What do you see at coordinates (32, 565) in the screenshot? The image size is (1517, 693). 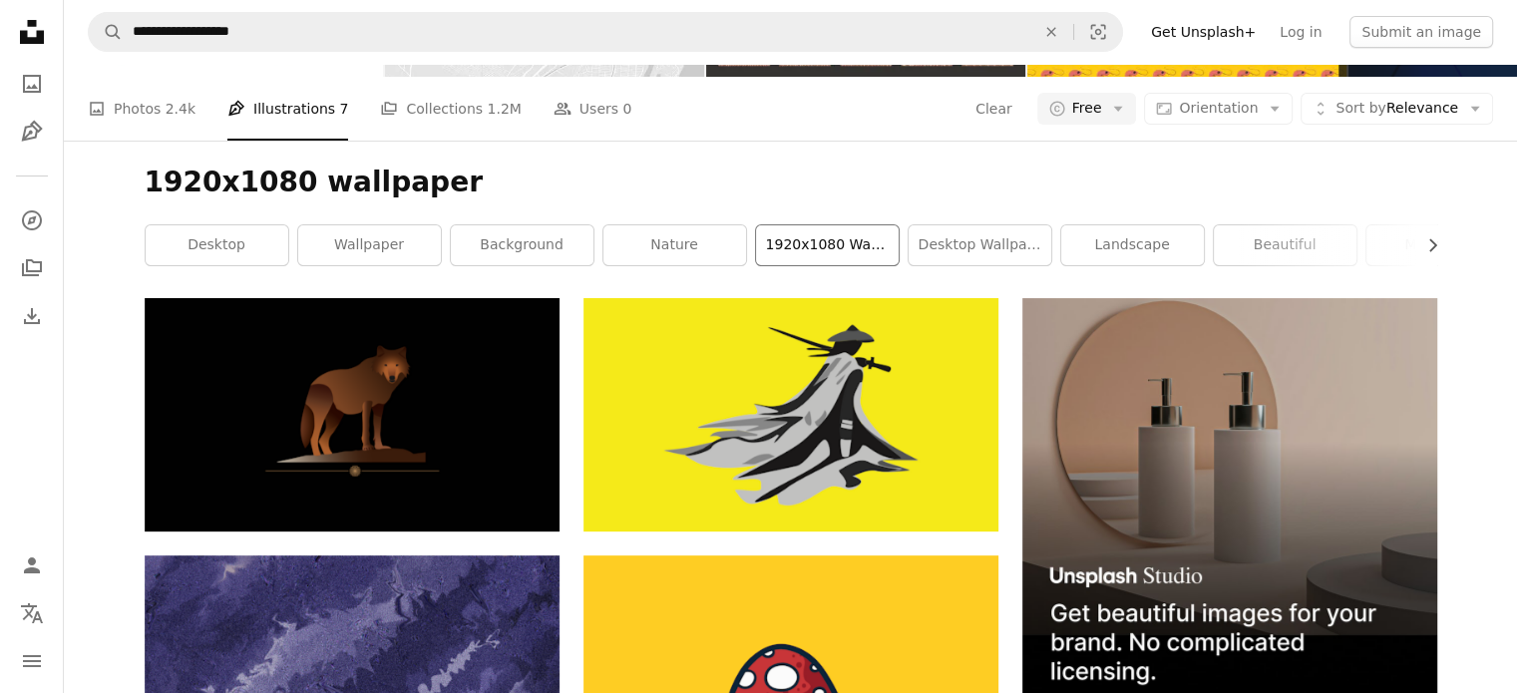 I see `a: Log in / Sign up` at bounding box center [32, 565].